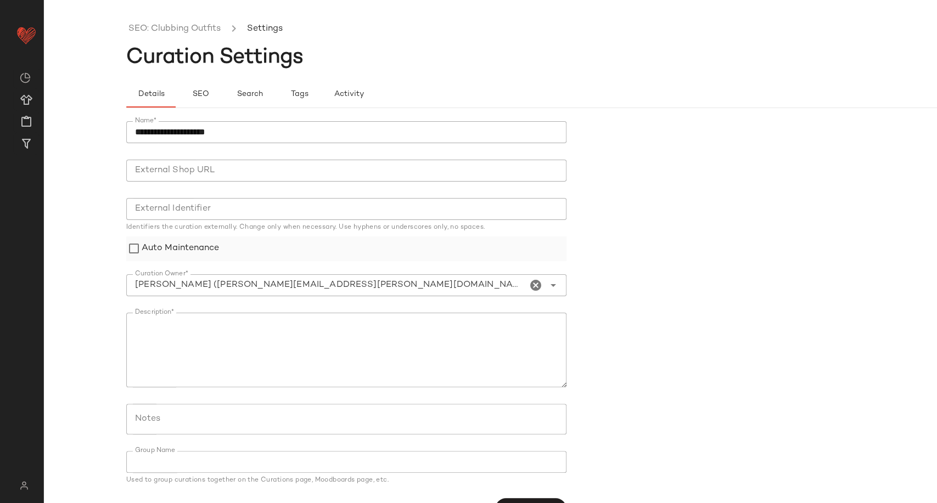 The image size is (937, 503). I want to click on li: Settings, so click(265, 29).